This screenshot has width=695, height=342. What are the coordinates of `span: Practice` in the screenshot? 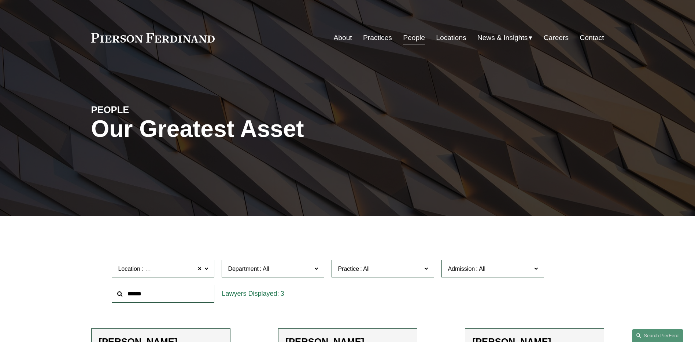 It's located at (349, 268).